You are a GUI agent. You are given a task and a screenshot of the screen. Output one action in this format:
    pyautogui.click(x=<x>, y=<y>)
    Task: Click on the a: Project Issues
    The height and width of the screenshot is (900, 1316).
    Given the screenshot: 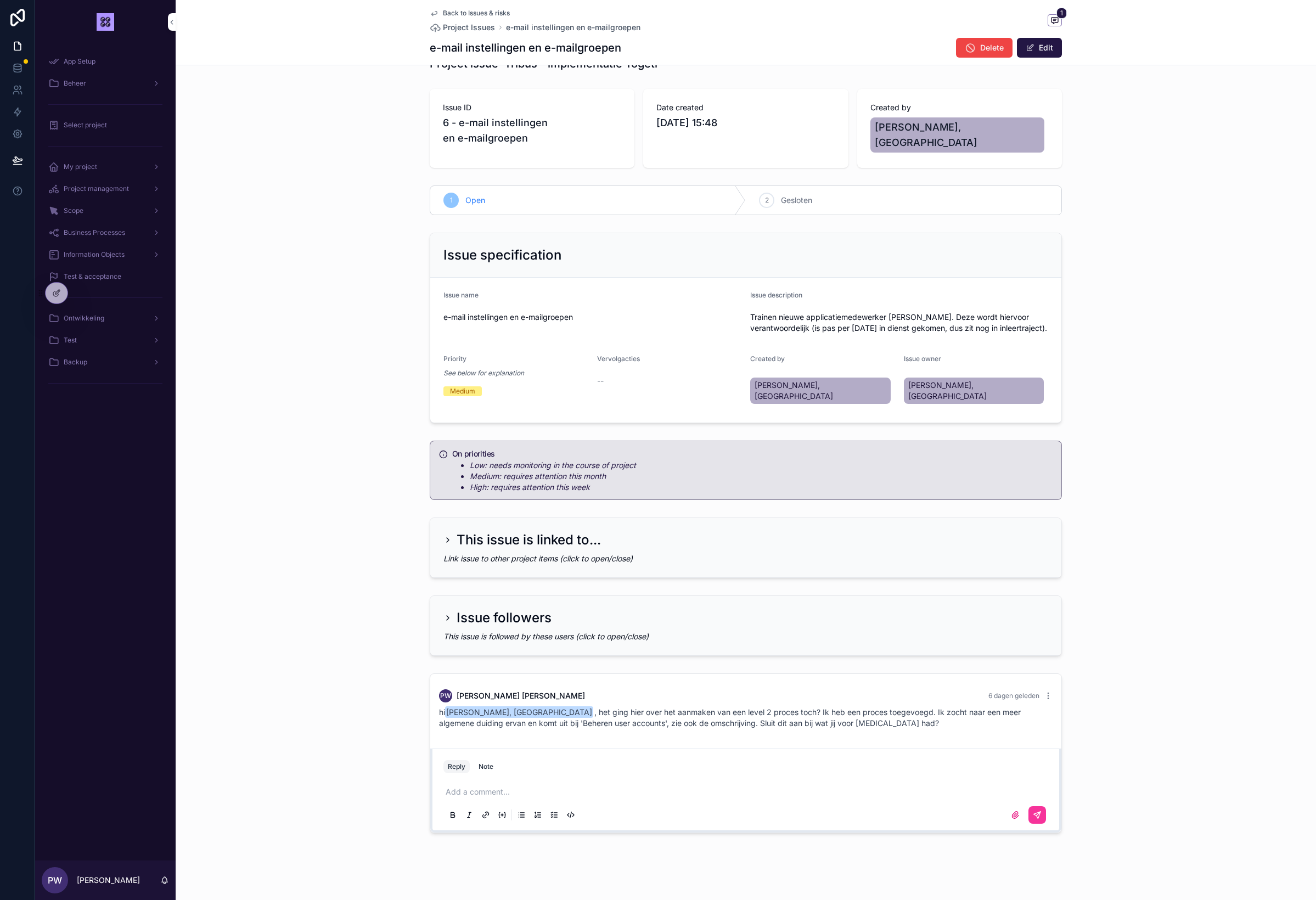 What is the action you would take?
    pyautogui.click(x=463, y=28)
    